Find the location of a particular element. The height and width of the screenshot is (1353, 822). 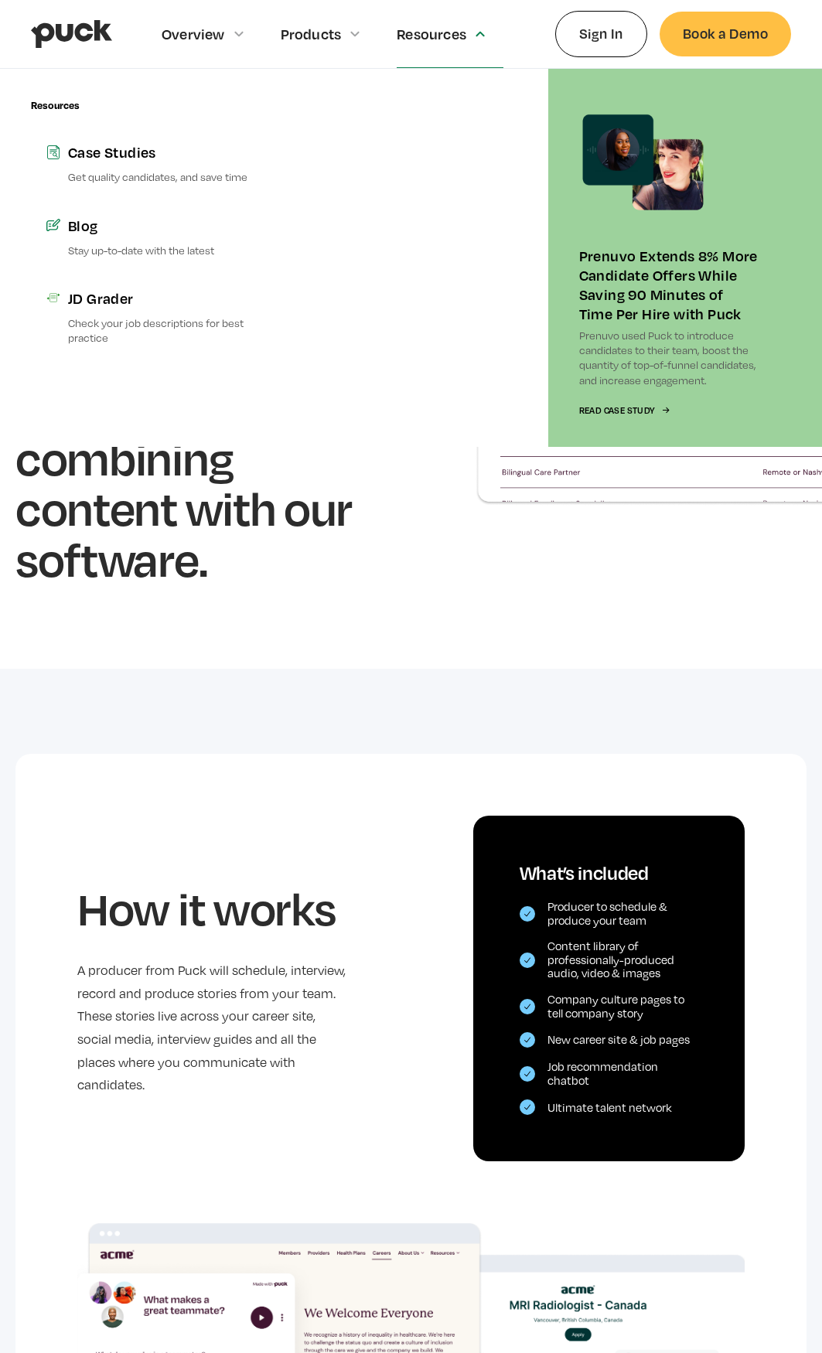

p: Prenuvo used Puck to introduce candidates to their team, boost the quantity of top-of-funnel cand... is located at coordinates (670, 357).